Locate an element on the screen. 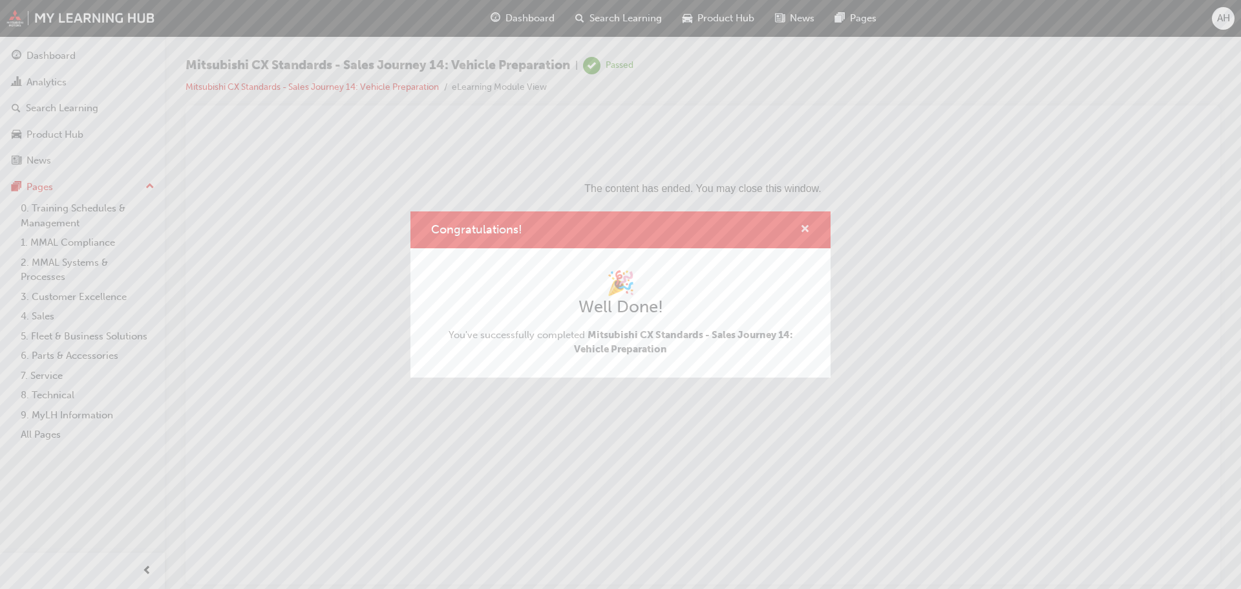 The image size is (1241, 589). h2: Well Done! is located at coordinates (621, 307).